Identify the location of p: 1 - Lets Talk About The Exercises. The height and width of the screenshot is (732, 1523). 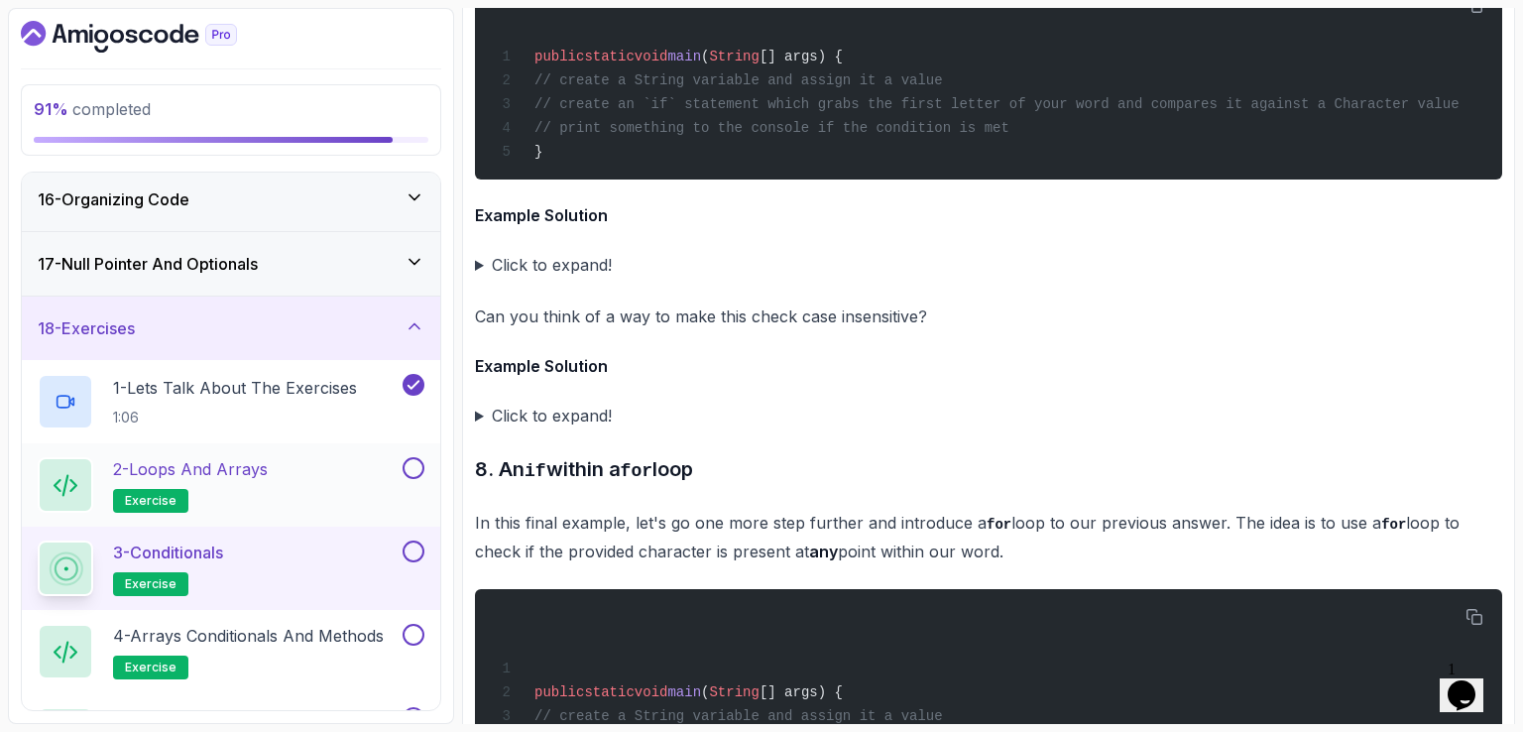
(235, 388).